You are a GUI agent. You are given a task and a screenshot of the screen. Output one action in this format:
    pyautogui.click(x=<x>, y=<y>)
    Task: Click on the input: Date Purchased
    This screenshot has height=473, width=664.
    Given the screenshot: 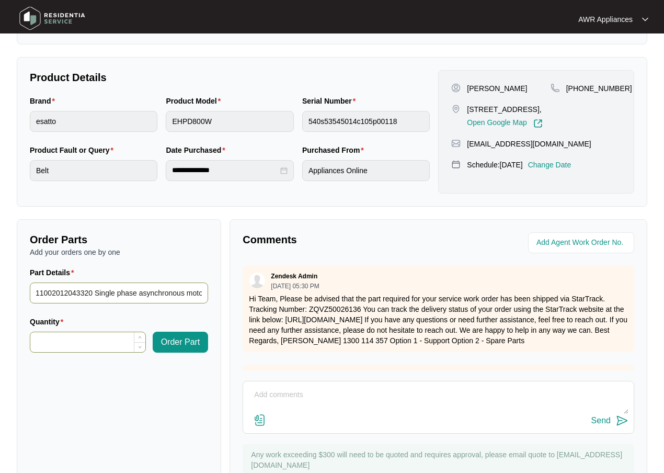 What is the action you would take?
    pyautogui.click(x=225, y=170)
    